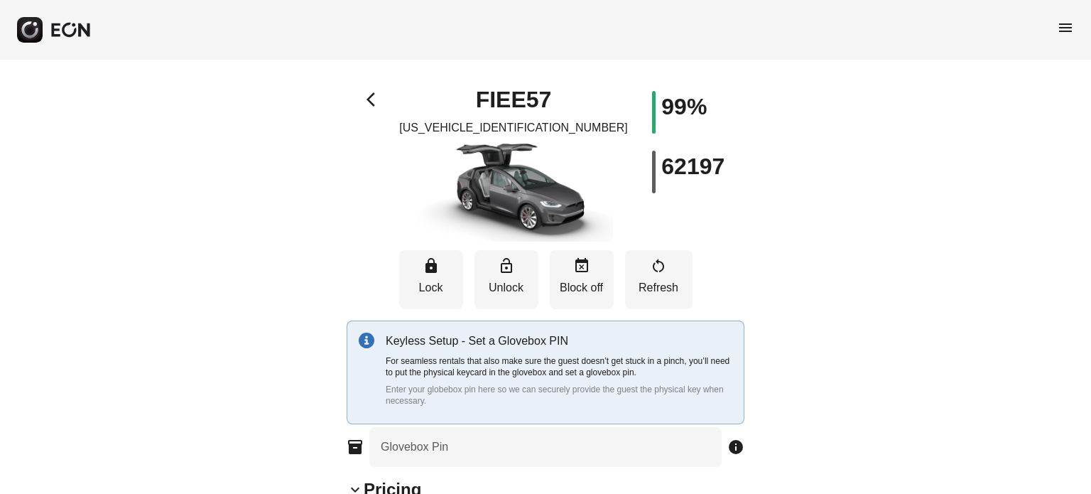 Image resolution: width=1091 pixels, height=494 pixels. Describe the element at coordinates (582, 266) in the screenshot. I see `span: event_busy` at that location.